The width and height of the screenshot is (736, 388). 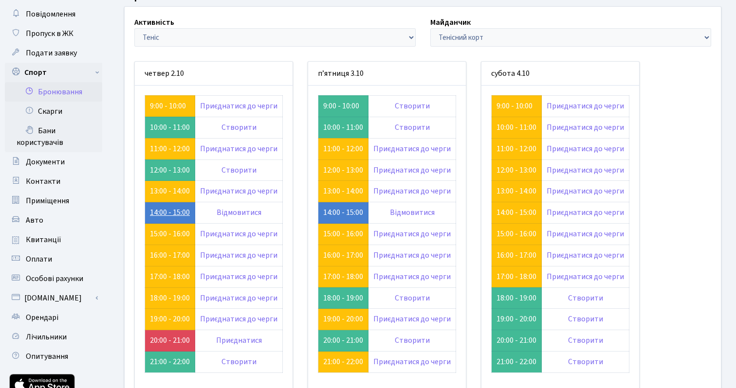 What do you see at coordinates (46, 337) in the screenshot?
I see `span: Лічильники` at bounding box center [46, 337].